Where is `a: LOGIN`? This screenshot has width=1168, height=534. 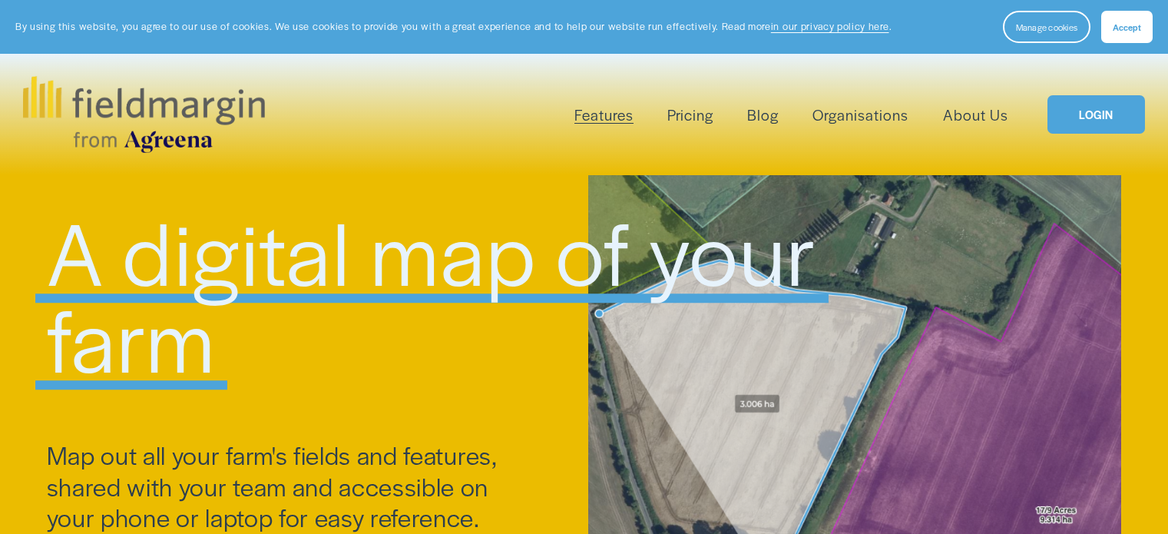 a: LOGIN is located at coordinates (1096, 114).